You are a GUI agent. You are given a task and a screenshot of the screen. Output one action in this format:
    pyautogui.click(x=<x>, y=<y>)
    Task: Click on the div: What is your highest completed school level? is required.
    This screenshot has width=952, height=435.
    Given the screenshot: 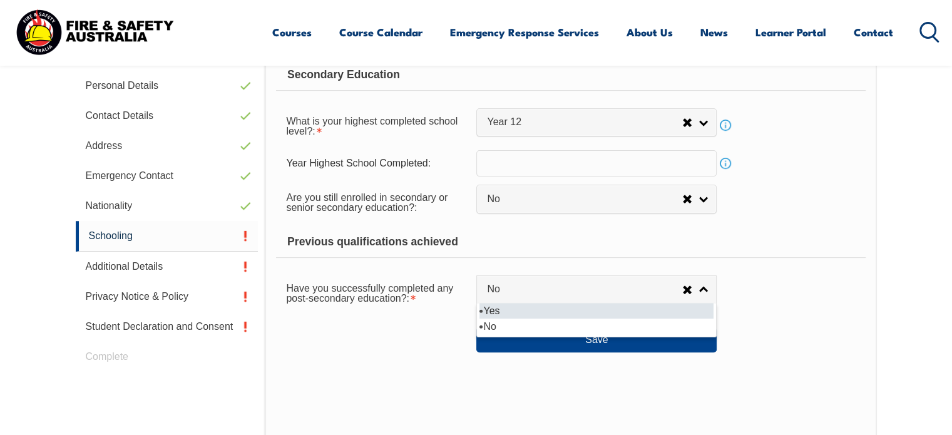 What is the action you would take?
    pyautogui.click(x=376, y=125)
    